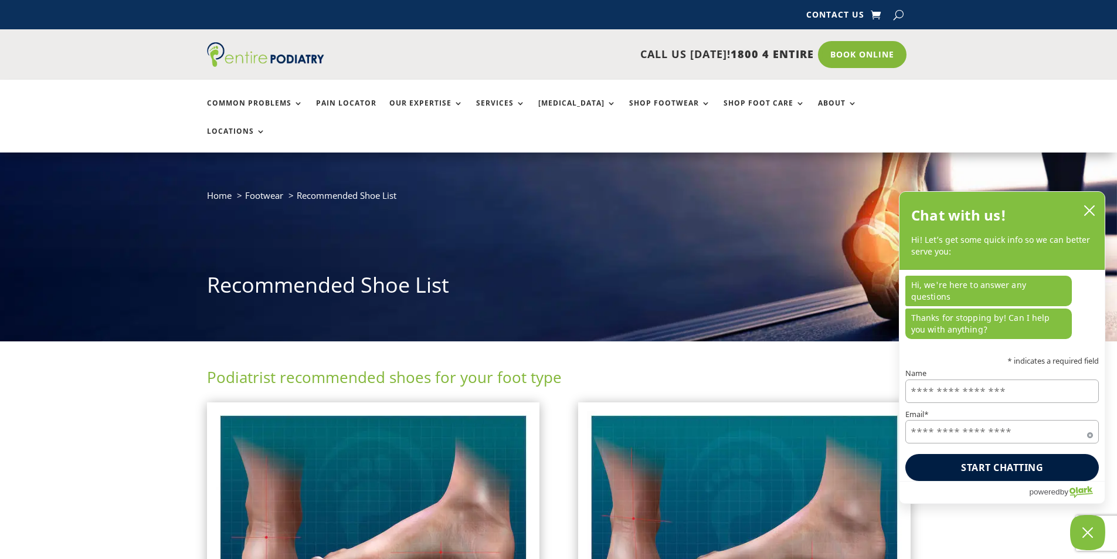 The height and width of the screenshot is (559, 1117). I want to click on span: Recommended Shoe List, so click(347, 195).